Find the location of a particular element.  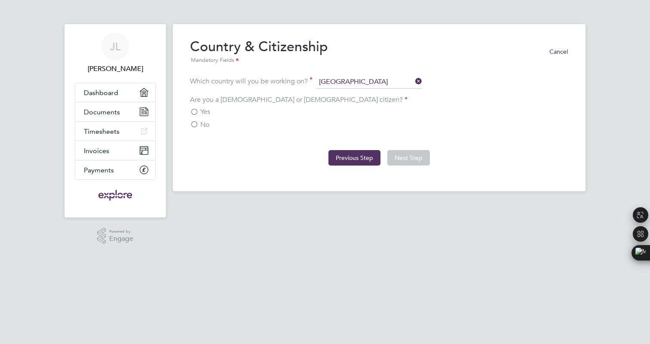

span: Dashboard is located at coordinates (101, 92).